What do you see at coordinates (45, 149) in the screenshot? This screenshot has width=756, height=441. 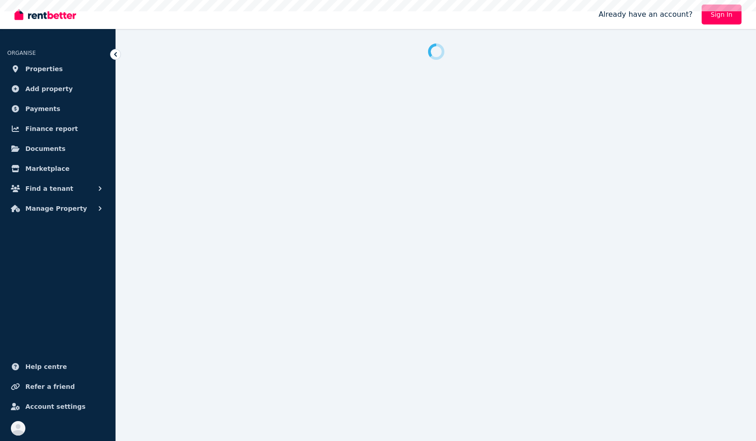 I see `span: Documents` at bounding box center [45, 149].